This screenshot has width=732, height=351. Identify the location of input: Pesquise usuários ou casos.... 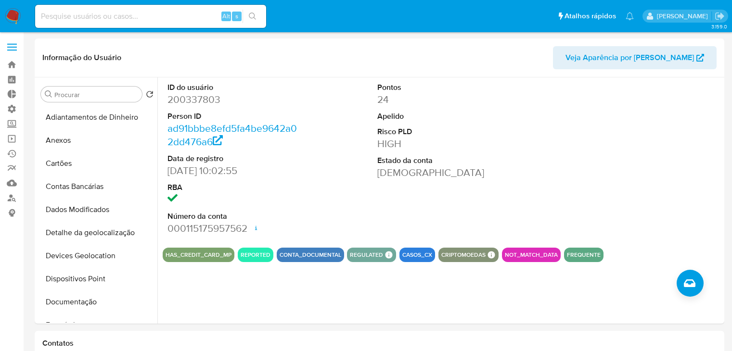
(151, 16).